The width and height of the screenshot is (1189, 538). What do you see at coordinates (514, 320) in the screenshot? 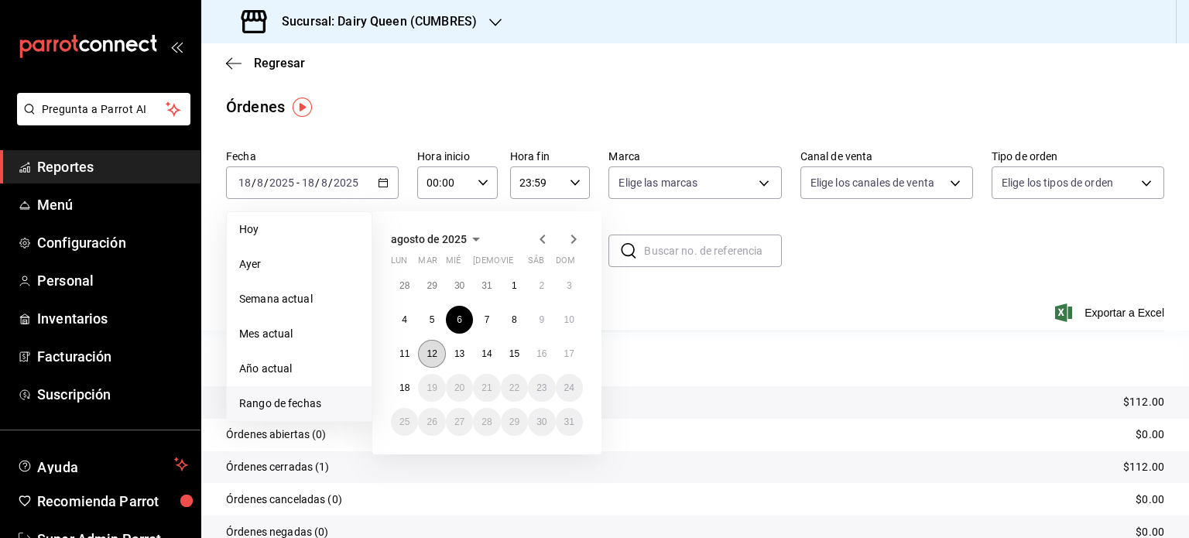
I see `button: 8 de agosto de 2025` at bounding box center [514, 320].